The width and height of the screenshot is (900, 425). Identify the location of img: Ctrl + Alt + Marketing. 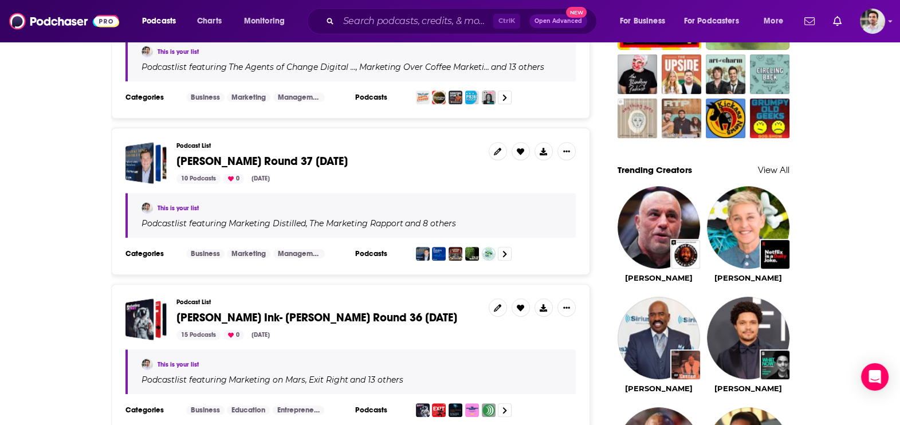
(472, 254).